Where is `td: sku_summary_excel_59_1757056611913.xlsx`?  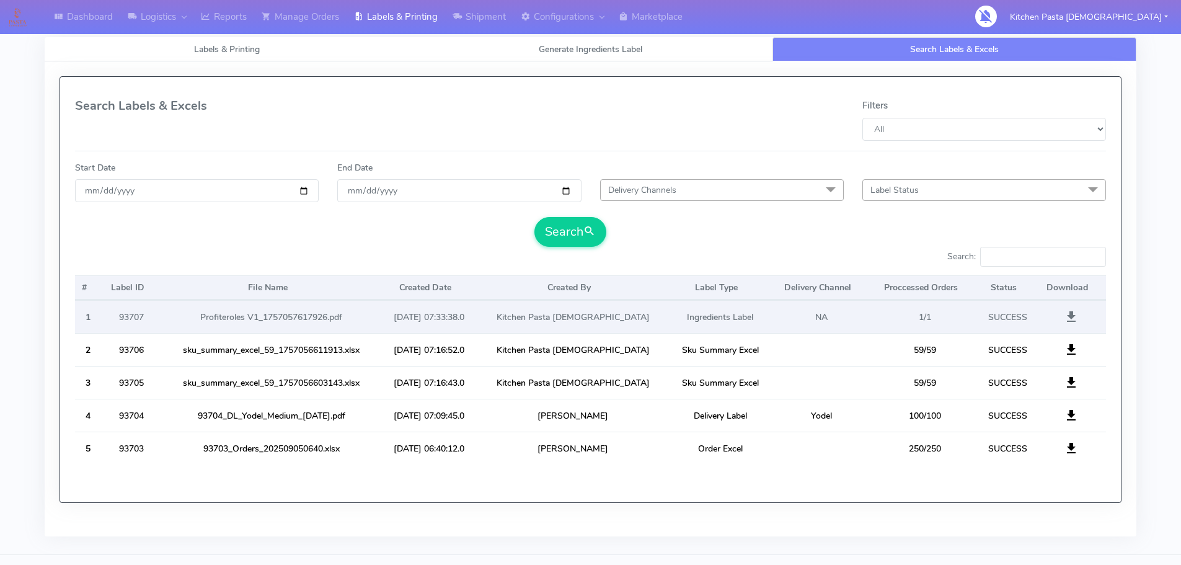
td: sku_summary_excel_59_1757056611913.xlsx is located at coordinates (271, 349).